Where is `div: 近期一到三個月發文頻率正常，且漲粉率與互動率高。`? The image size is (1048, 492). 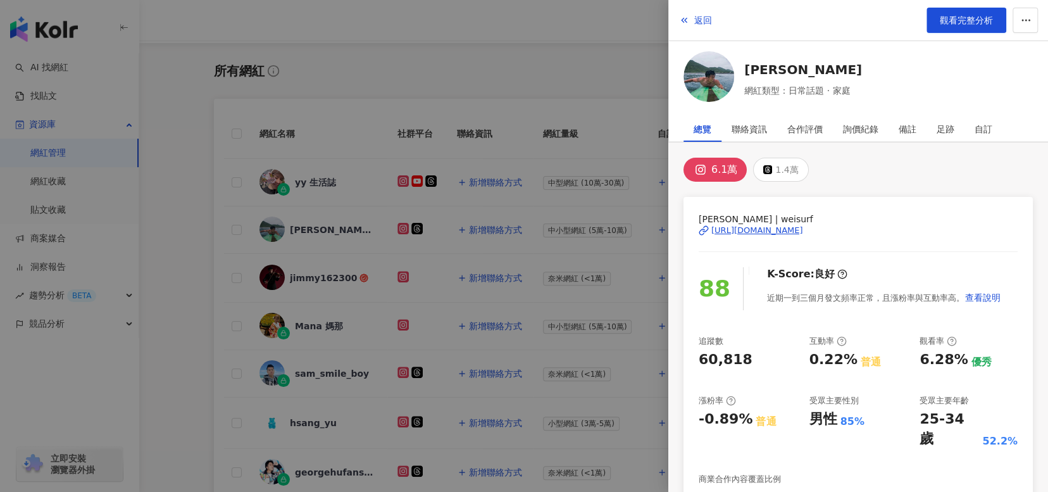 div: 近期一到三個月發文頻率正常，且漲粉率與互動率高。 is located at coordinates (884, 297).